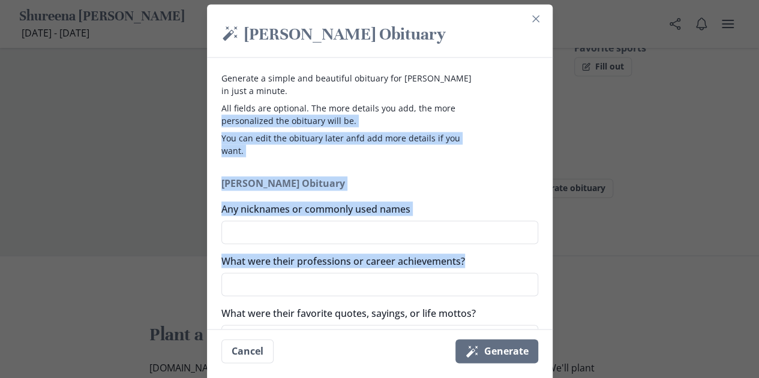  Describe the element at coordinates (496, 351) in the screenshot. I see `button: Generate` at that location.